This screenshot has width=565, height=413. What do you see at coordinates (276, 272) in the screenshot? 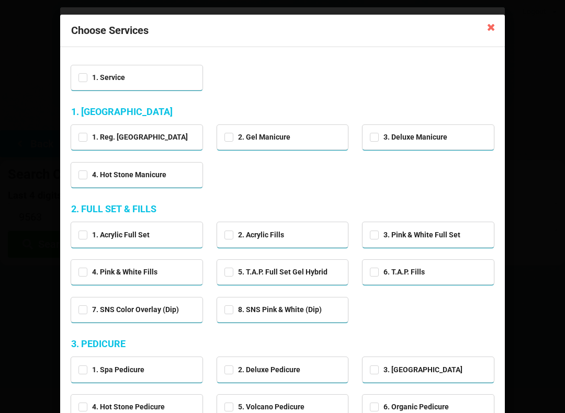
I see `label: 5. T.A.P. Full Set Gel Hybrid` at bounding box center [276, 272].